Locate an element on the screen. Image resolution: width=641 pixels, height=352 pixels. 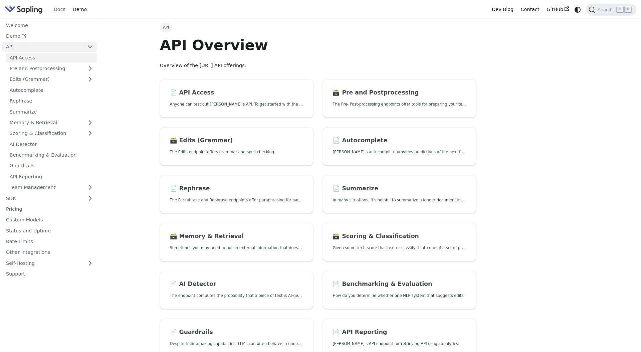
a: Pricing is located at coordinates (49, 209).